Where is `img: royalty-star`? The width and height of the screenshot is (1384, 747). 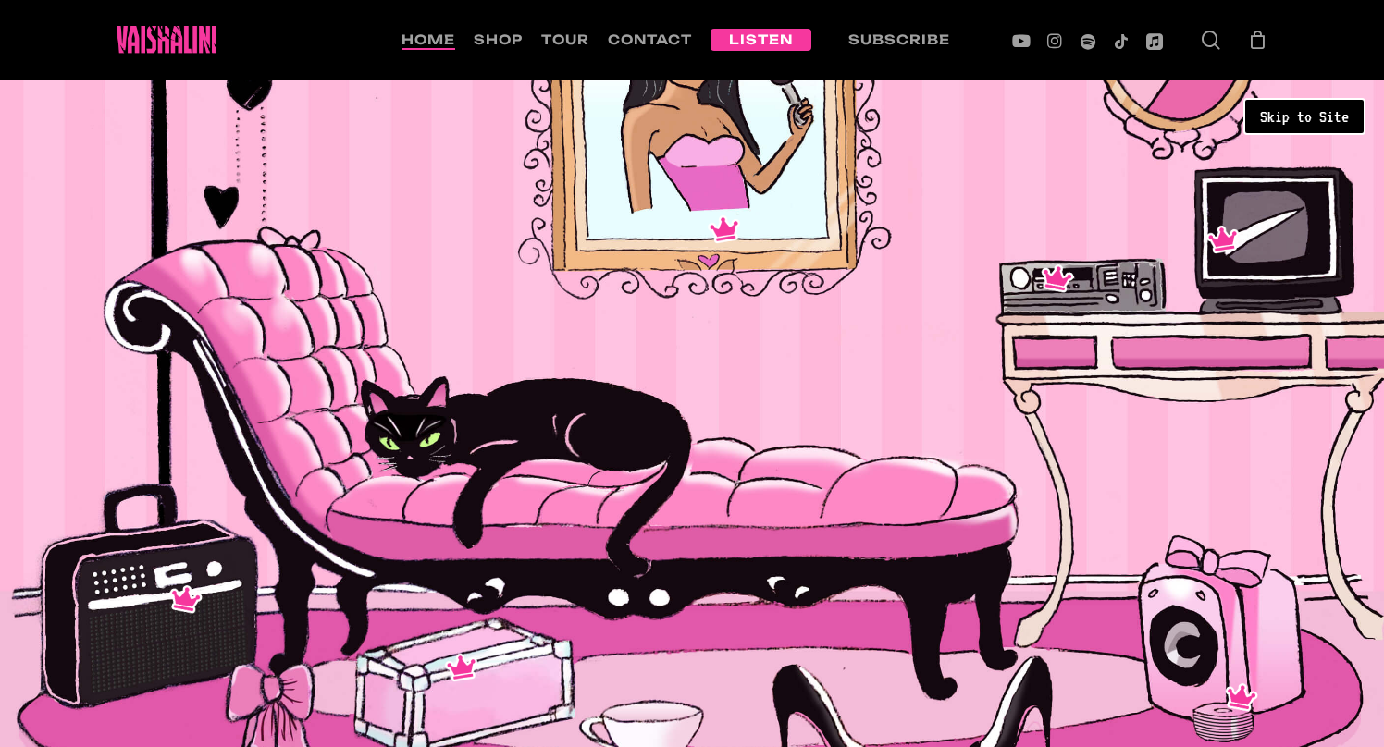 img: royalty-star is located at coordinates (461, 668).